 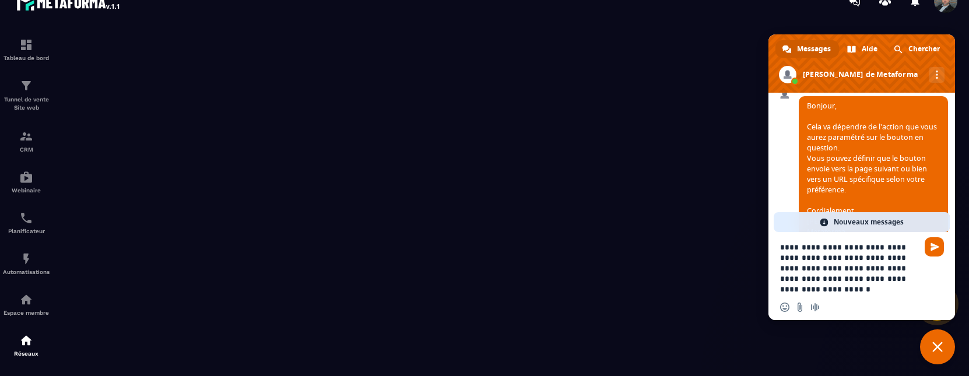 I want to click on span: Messages, so click(x=814, y=49).